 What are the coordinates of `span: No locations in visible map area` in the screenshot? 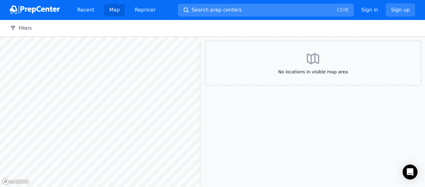 It's located at (313, 72).